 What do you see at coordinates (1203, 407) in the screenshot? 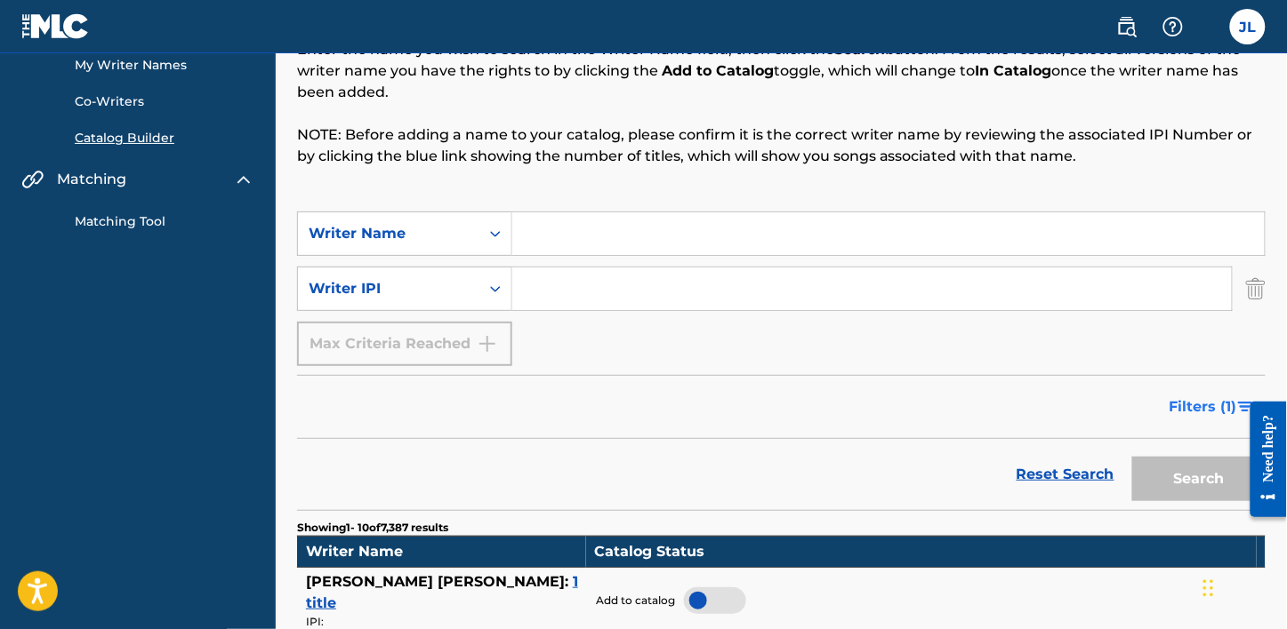
I see `span: Filters ( 1 )` at bounding box center [1203, 407].